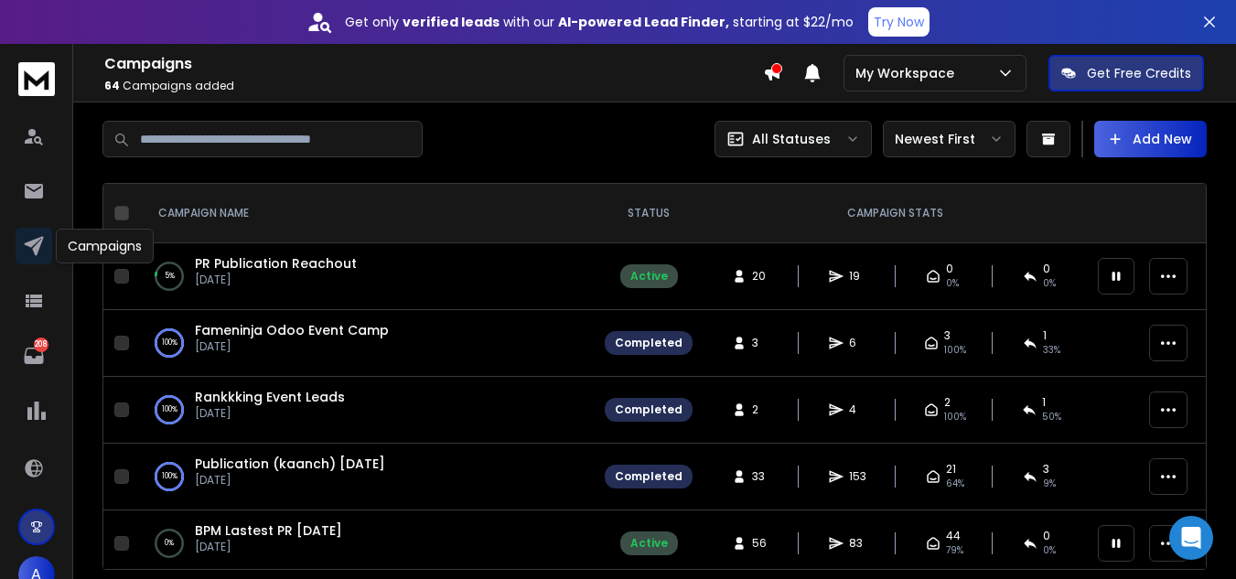  What do you see at coordinates (292, 330) in the screenshot?
I see `a: Fameninja Odoo Event Camp` at bounding box center [292, 330].